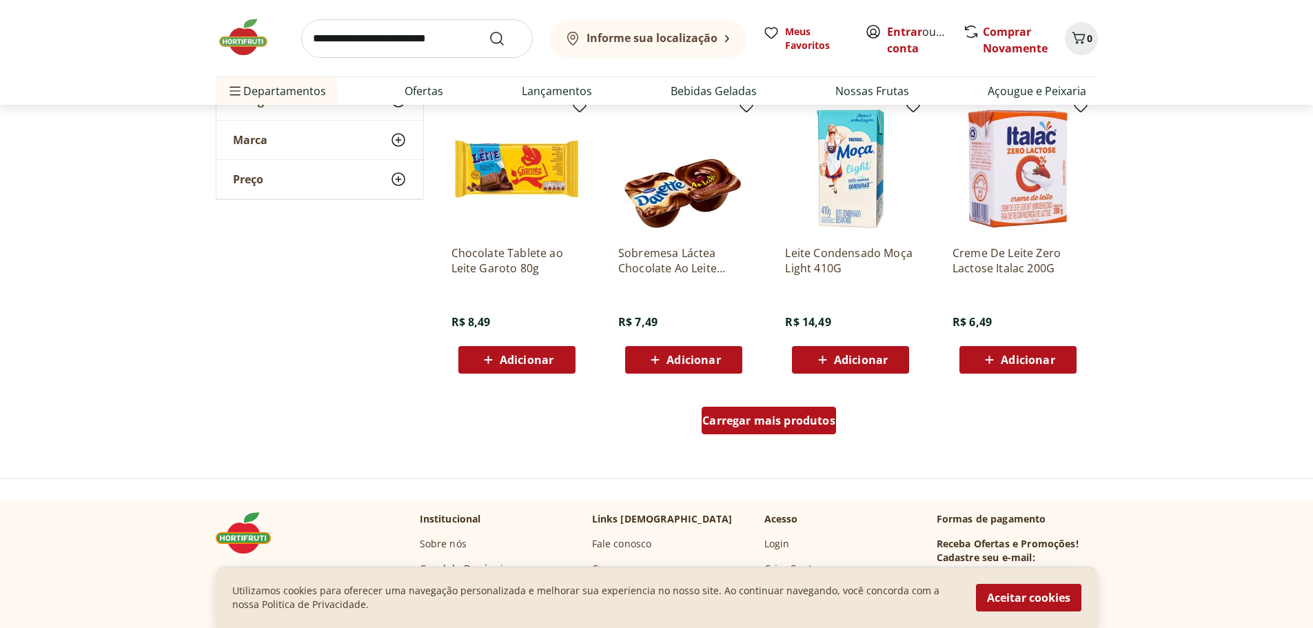 The width and height of the screenshot is (1313, 628). What do you see at coordinates (904, 32) in the screenshot?
I see `a: Entrar` at bounding box center [904, 32].